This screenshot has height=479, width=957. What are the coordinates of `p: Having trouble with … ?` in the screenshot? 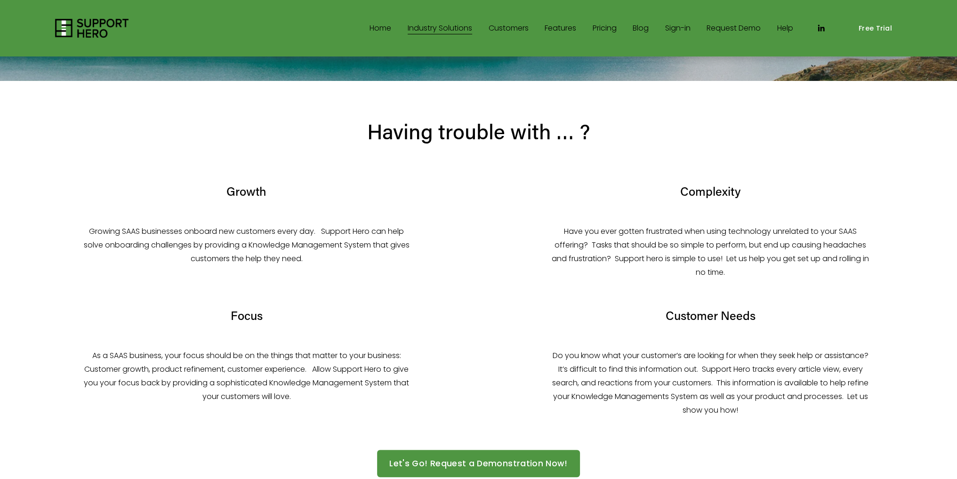 It's located at (478, 131).